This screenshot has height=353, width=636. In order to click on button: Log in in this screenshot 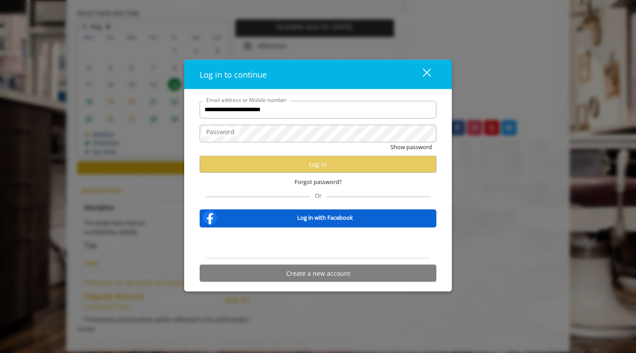, I will do `click(318, 164)`.